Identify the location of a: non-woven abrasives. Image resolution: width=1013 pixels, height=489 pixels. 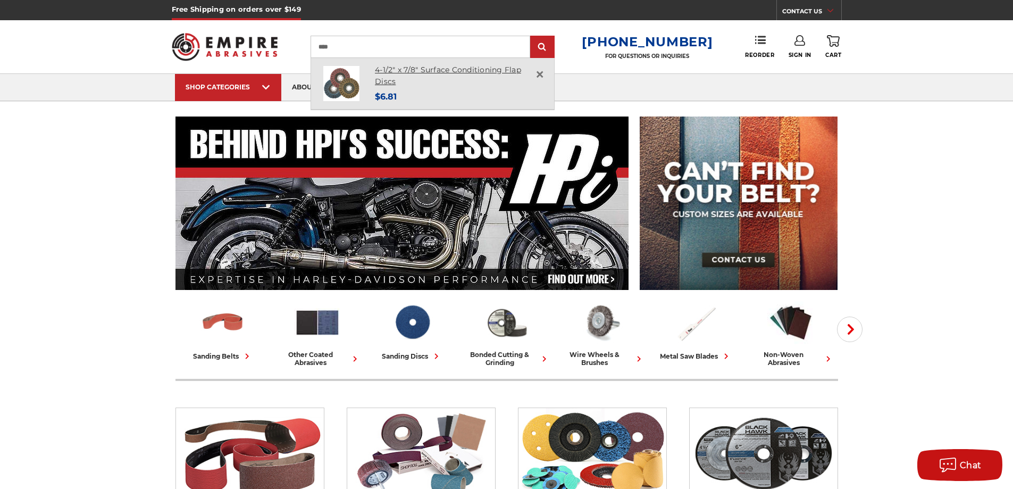
(791, 333).